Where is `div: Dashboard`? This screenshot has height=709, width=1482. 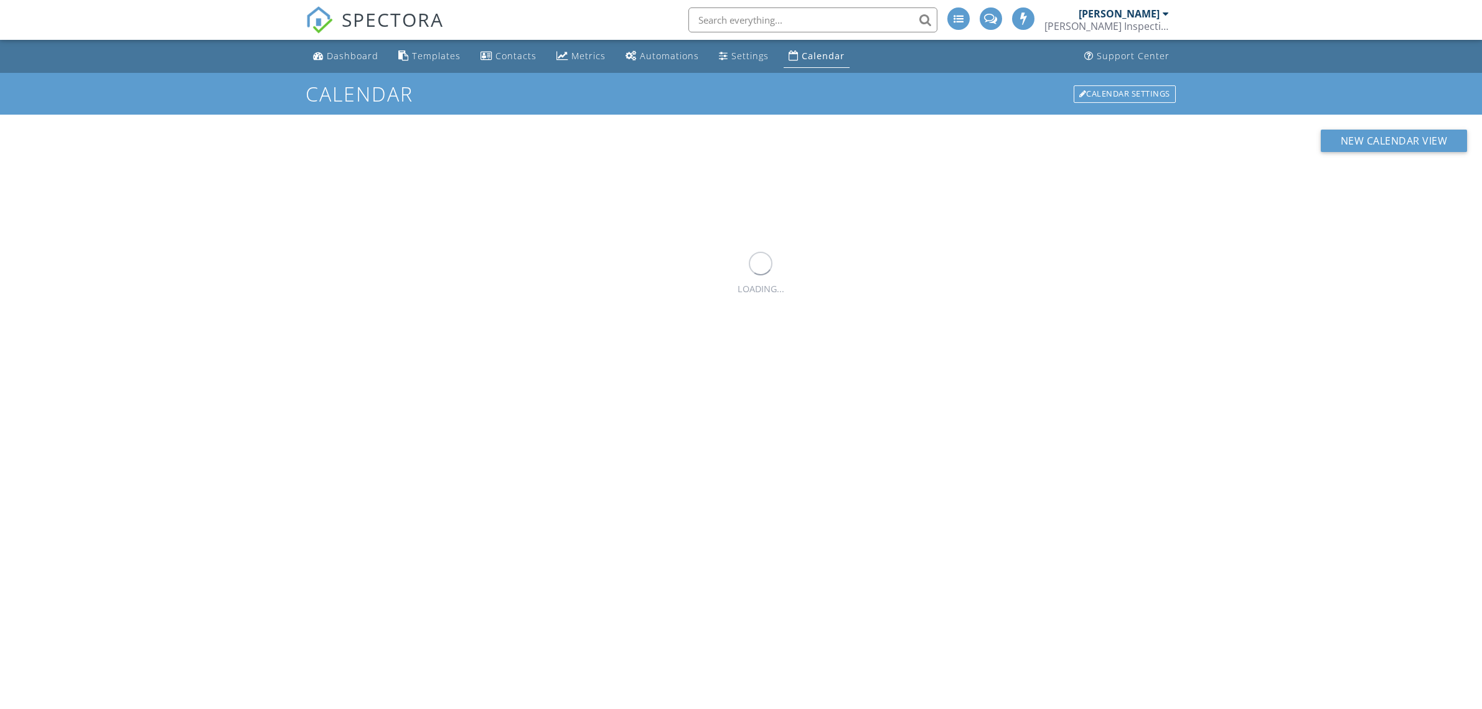 div: Dashboard is located at coordinates (352, 55).